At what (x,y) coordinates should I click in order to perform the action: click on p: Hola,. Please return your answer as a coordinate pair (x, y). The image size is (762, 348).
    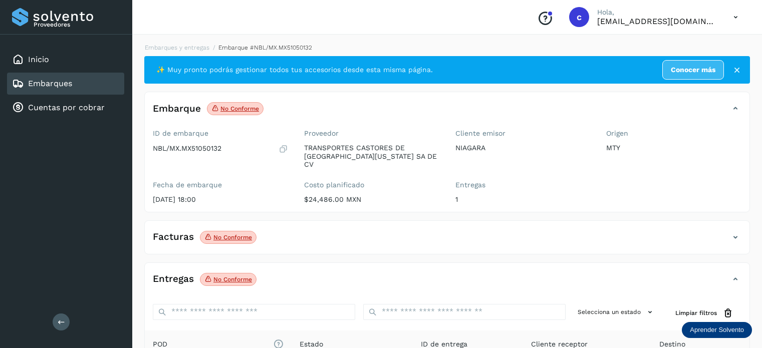
    Looking at the image, I should click on (657, 12).